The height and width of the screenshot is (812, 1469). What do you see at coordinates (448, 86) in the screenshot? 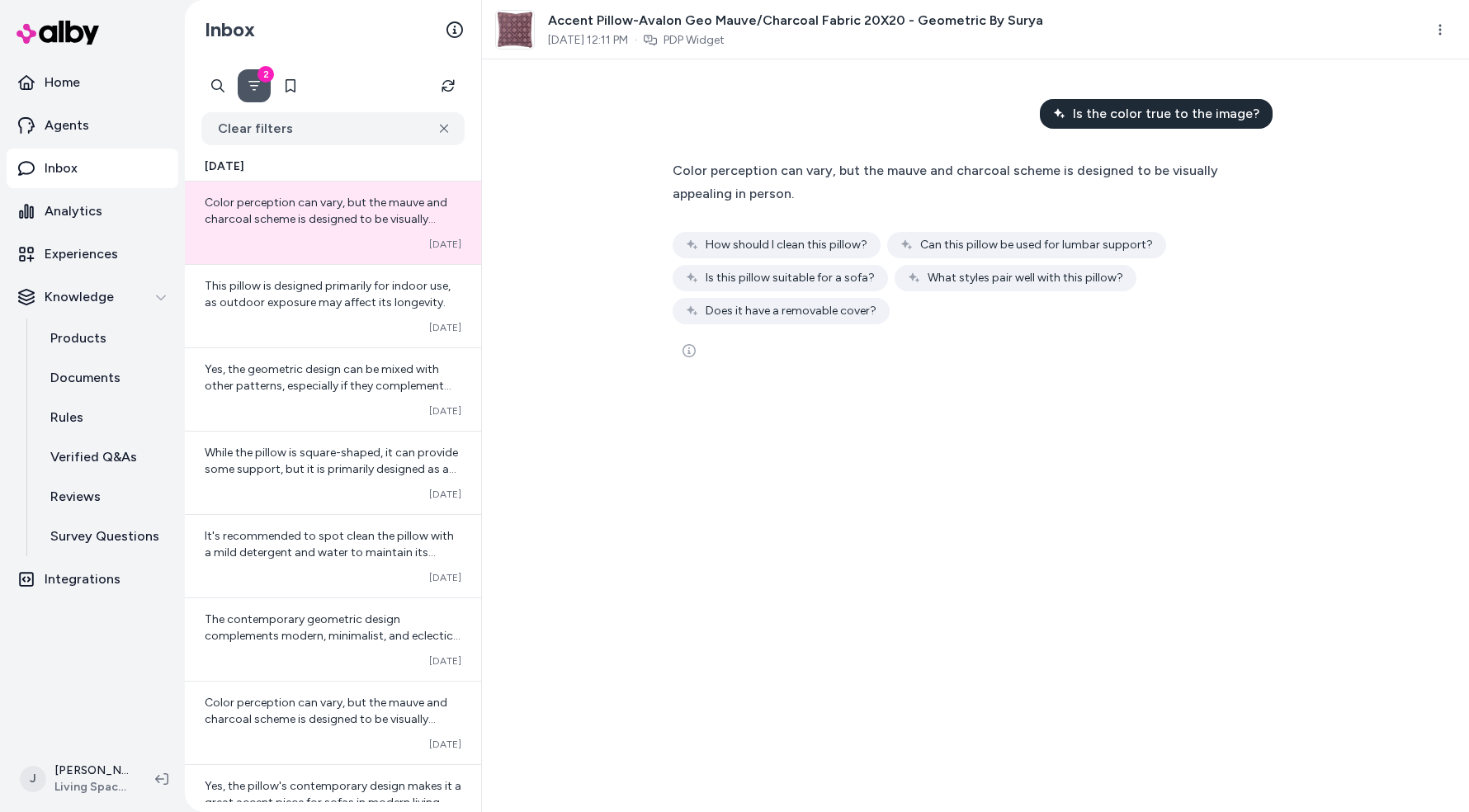
I see `button: Refresh` at bounding box center [448, 86].